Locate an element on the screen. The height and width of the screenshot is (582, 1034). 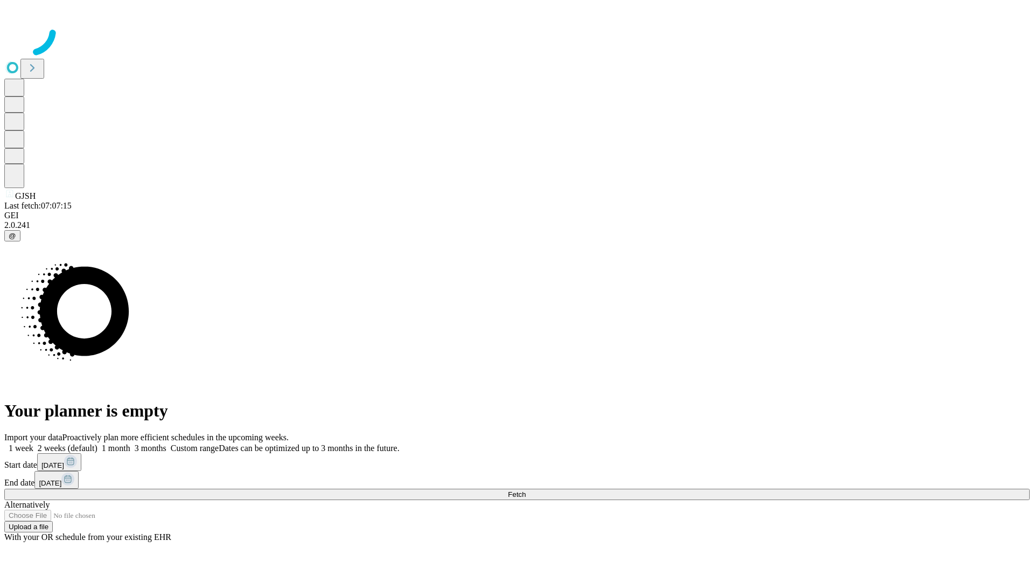
span: Last fetch: 07:07:15 is located at coordinates (38, 205).